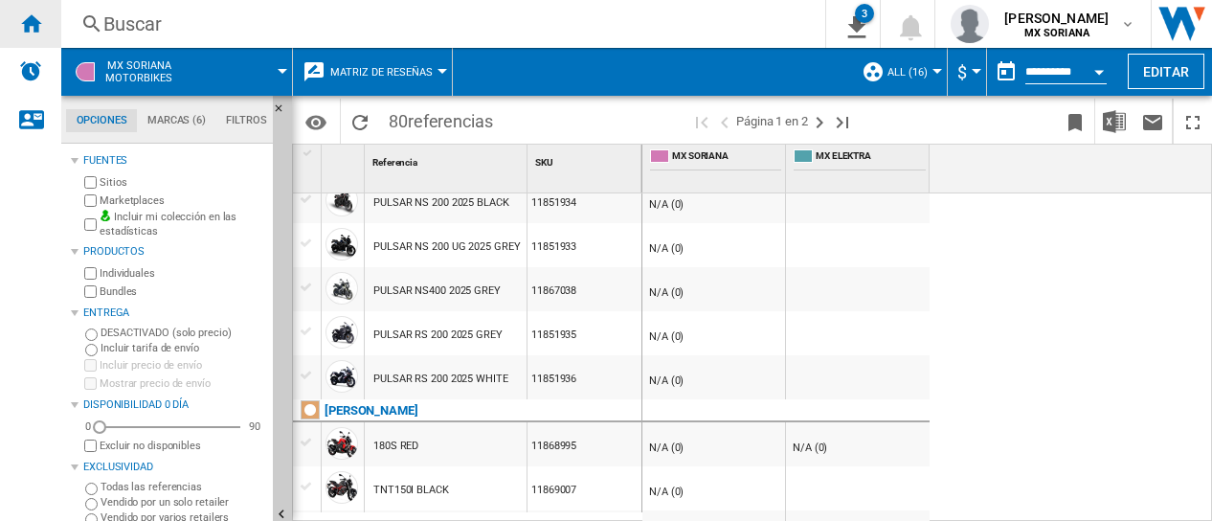 The image size is (1212, 521). Describe the element at coordinates (702, 121) in the screenshot. I see `button: Primera página` at that location.